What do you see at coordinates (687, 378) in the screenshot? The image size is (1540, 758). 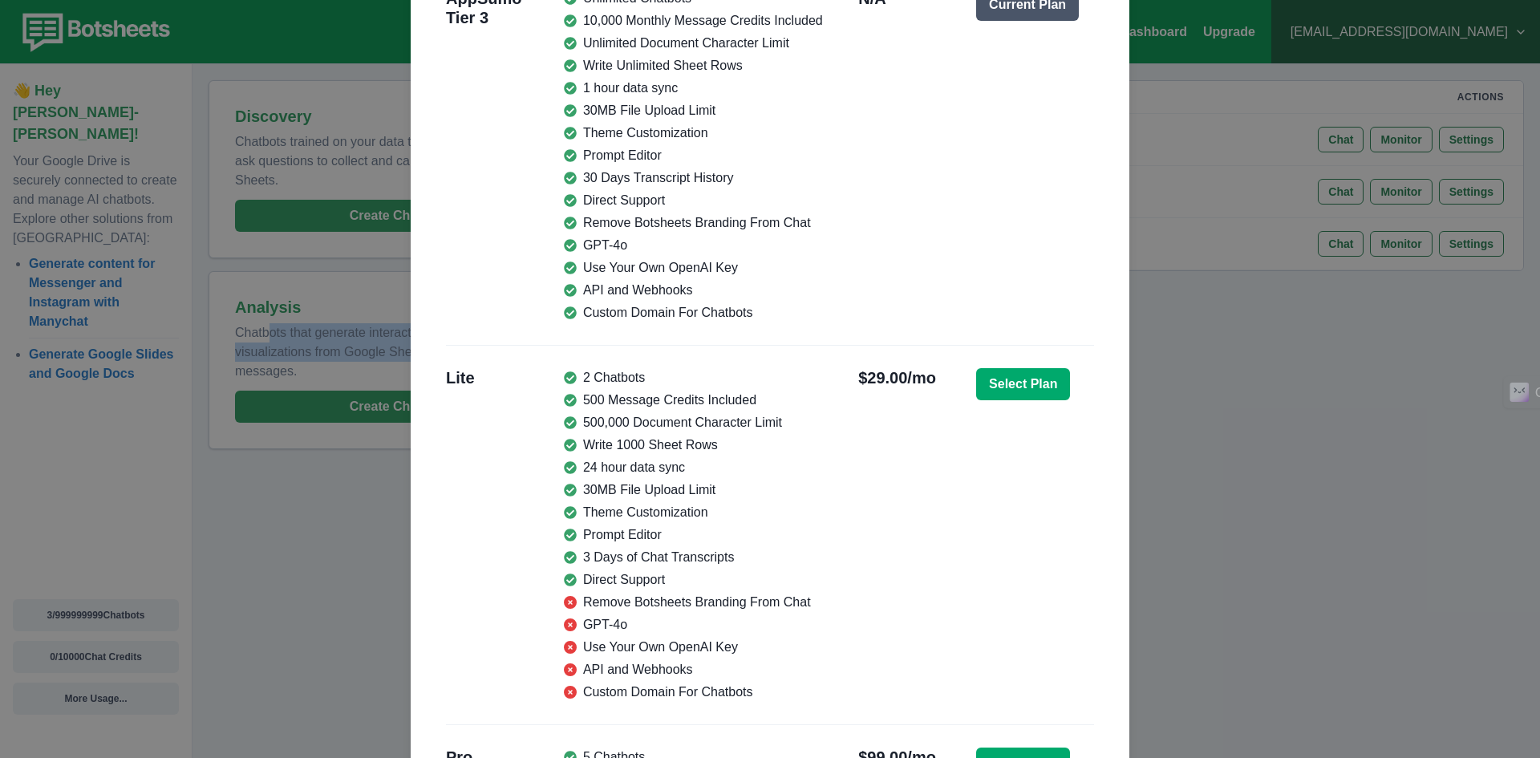 I see `li: 2 Chatbots` at bounding box center [687, 378].